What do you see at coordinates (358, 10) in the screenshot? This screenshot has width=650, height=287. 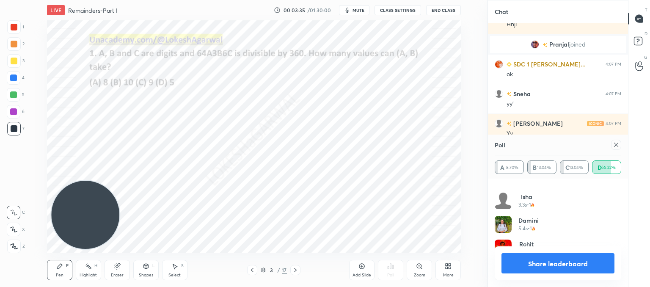 I see `span: mute` at bounding box center [358, 10].